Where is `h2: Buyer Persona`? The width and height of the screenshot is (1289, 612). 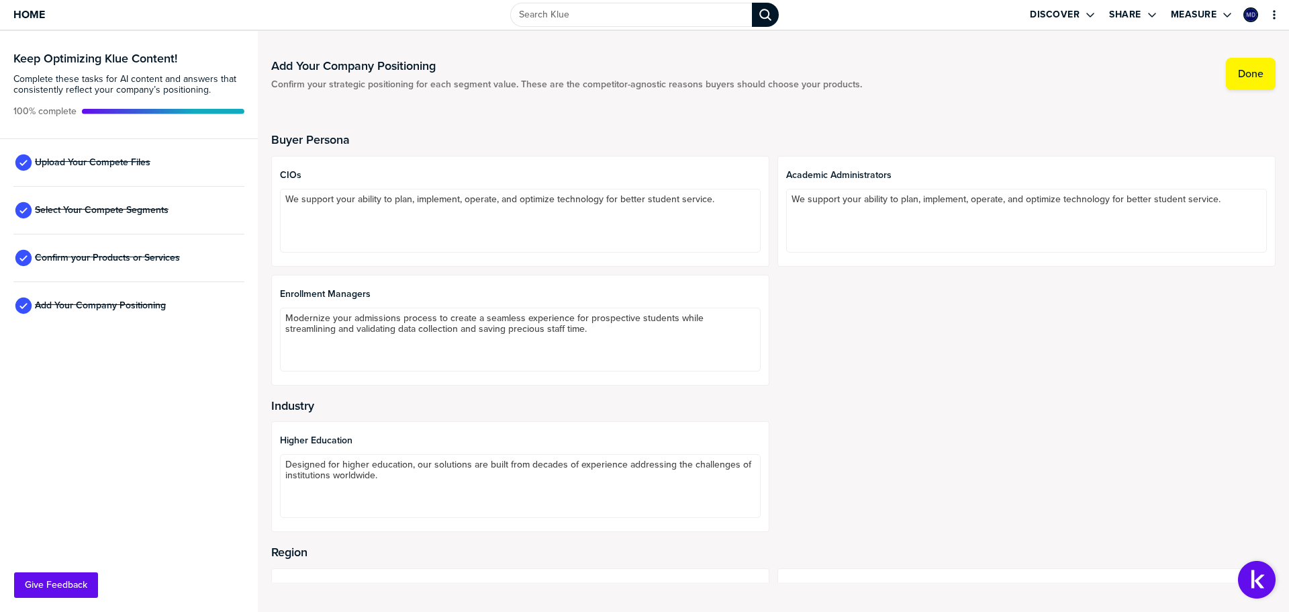 h2: Buyer Persona is located at coordinates (774, 140).